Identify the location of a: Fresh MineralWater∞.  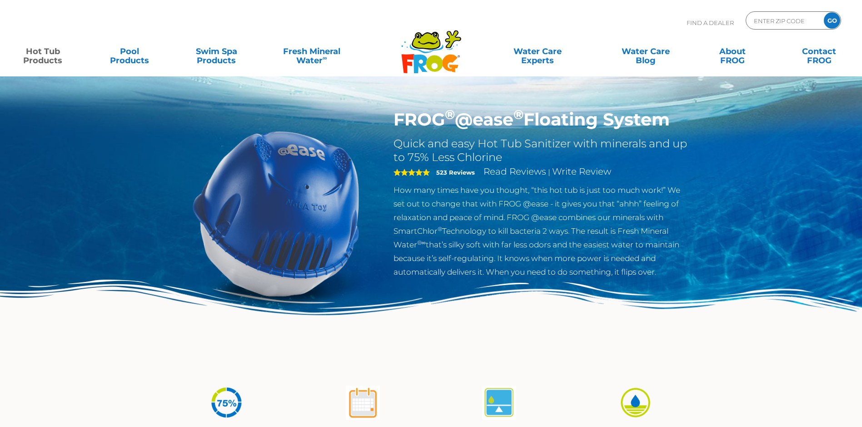
(312, 51).